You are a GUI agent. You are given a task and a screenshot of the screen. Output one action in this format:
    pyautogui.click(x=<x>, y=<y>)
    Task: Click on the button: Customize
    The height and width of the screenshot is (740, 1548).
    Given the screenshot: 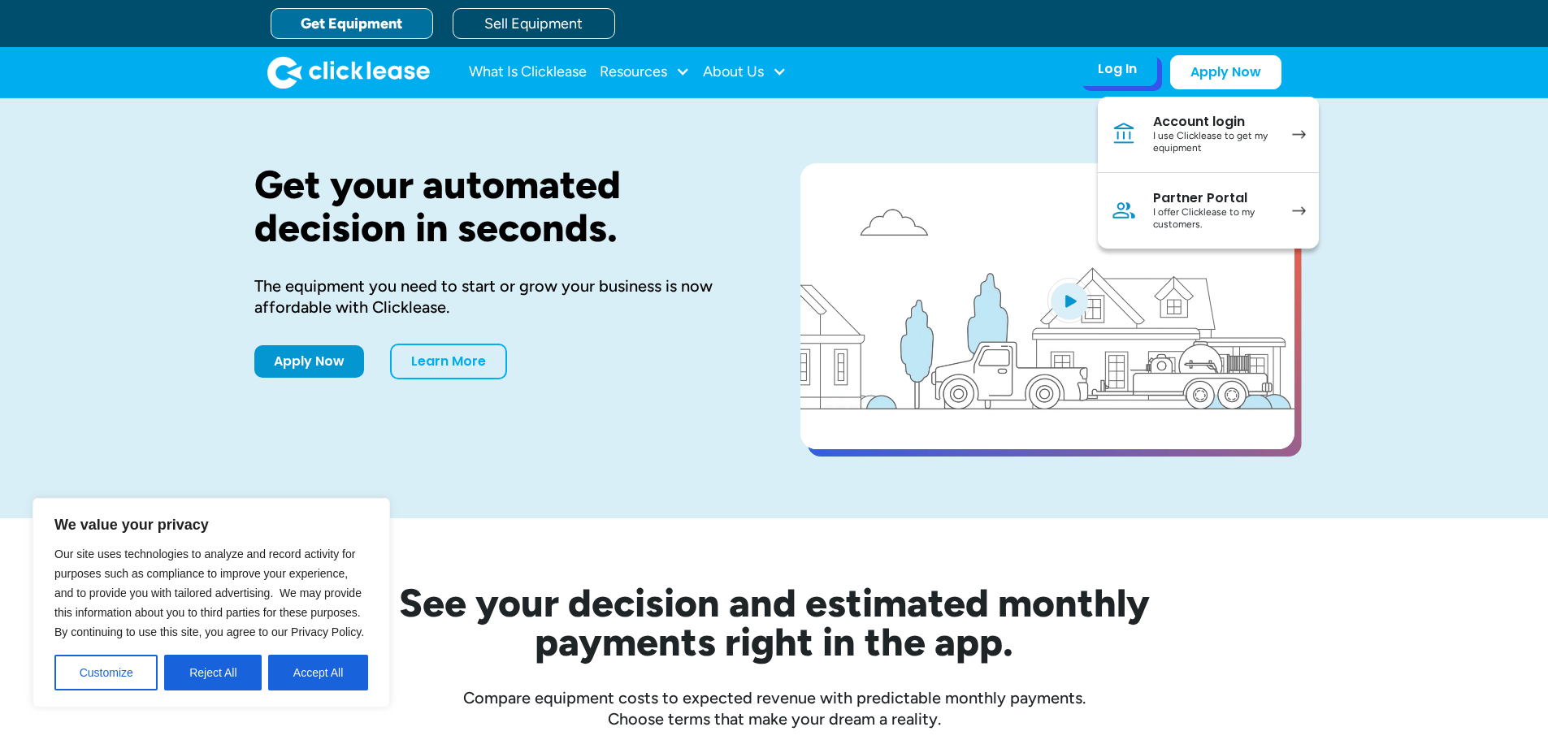 What is the action you would take?
    pyautogui.click(x=106, y=673)
    